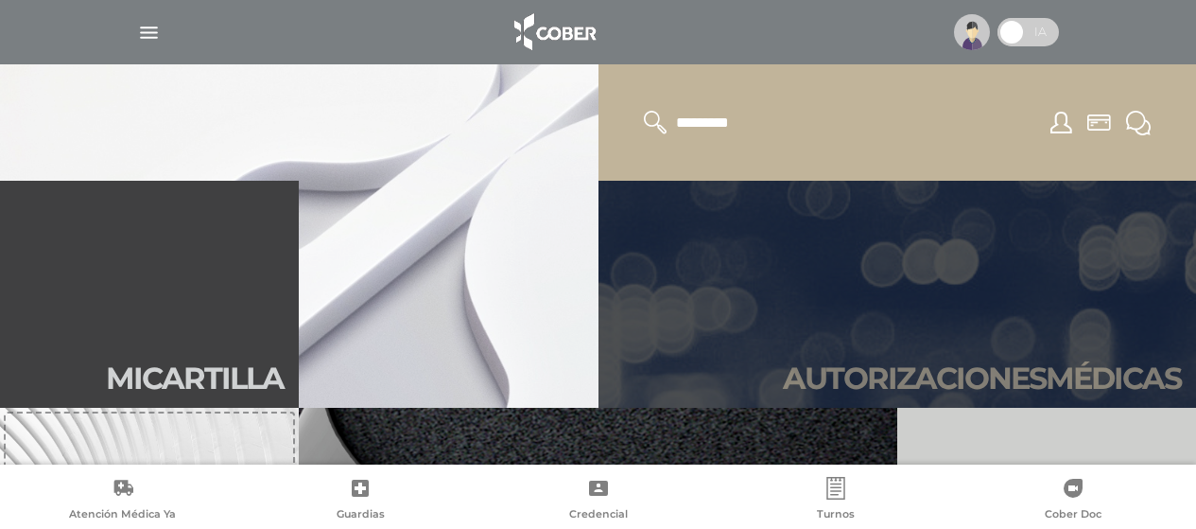  Describe the element at coordinates (195, 378) in the screenshot. I see `h2: Mi car tilla` at that location.